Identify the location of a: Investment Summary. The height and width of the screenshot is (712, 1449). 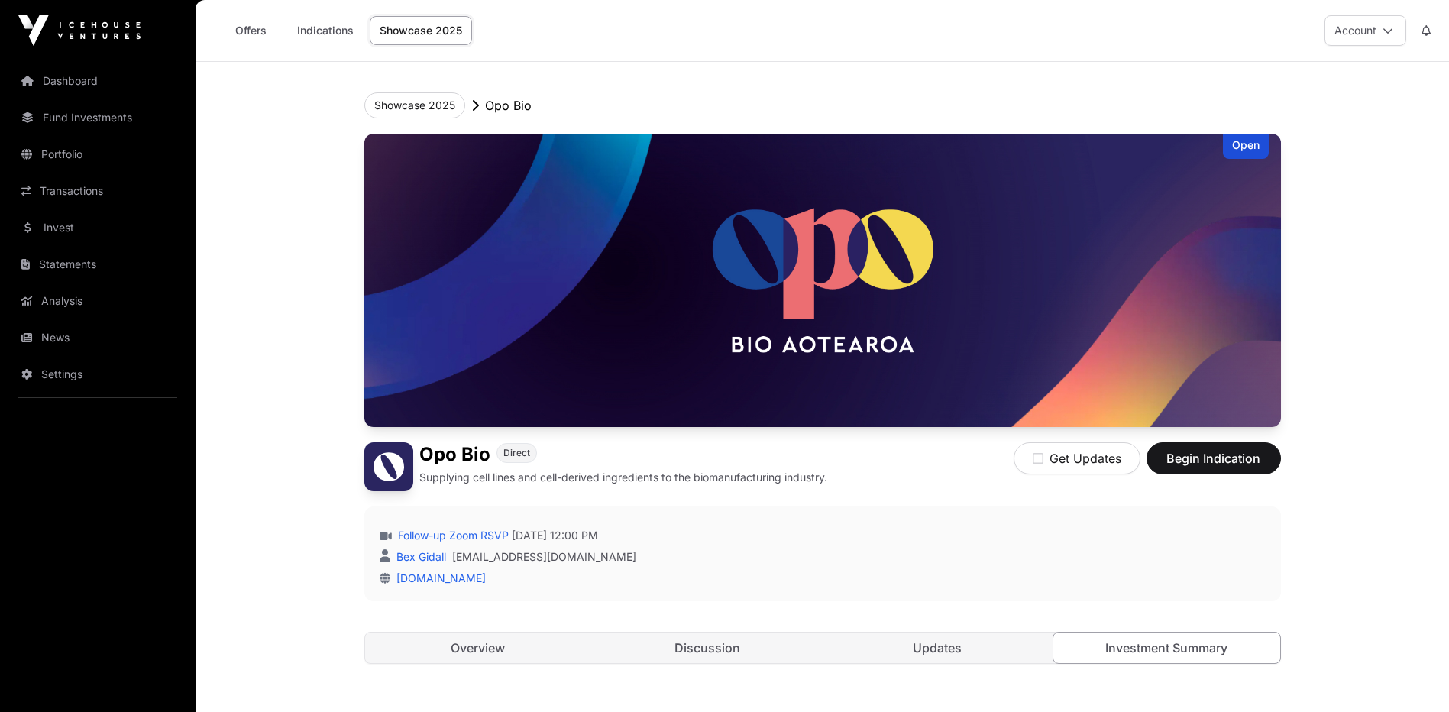
(1166, 648).